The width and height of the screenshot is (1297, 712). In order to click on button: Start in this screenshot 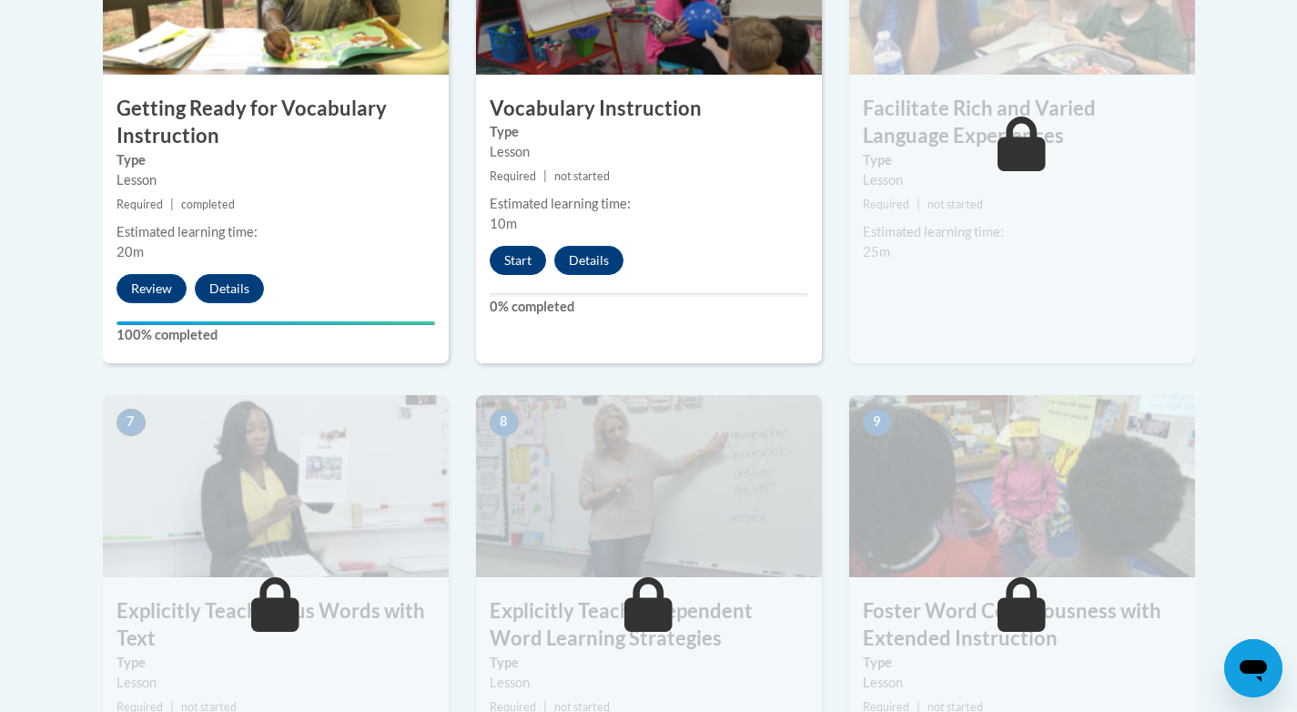, I will do `click(518, 260)`.